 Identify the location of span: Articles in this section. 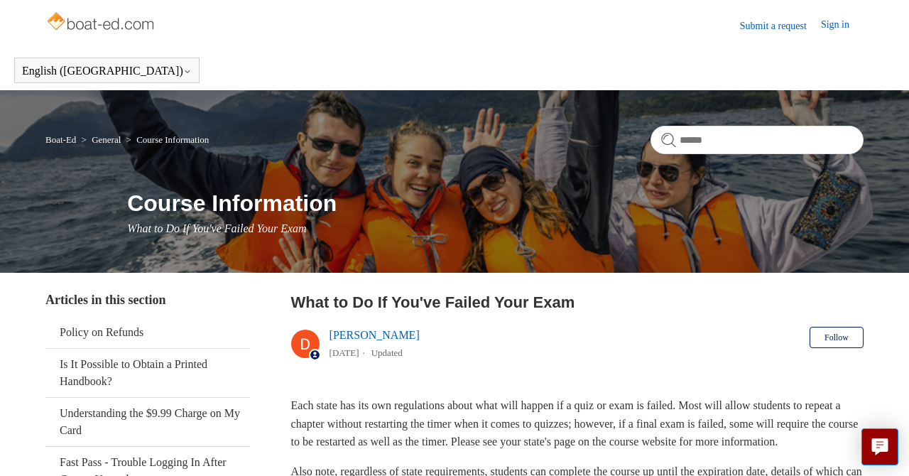
(105, 300).